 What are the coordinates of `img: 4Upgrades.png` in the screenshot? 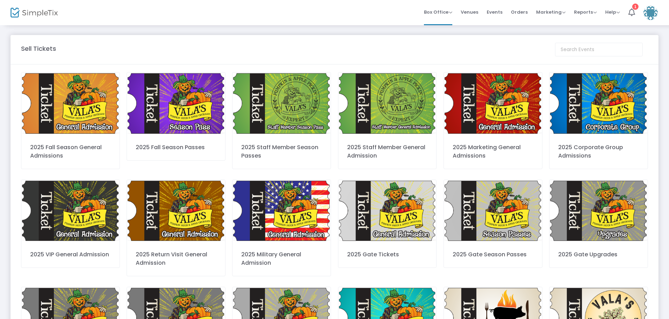 It's located at (598, 211).